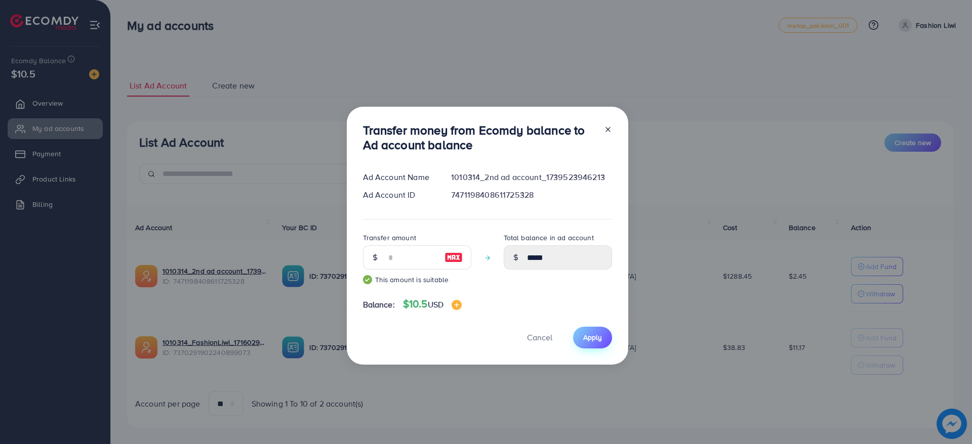 The height and width of the screenshot is (444, 972). Describe the element at coordinates (367, 280) in the screenshot. I see `img: guide` at that location.